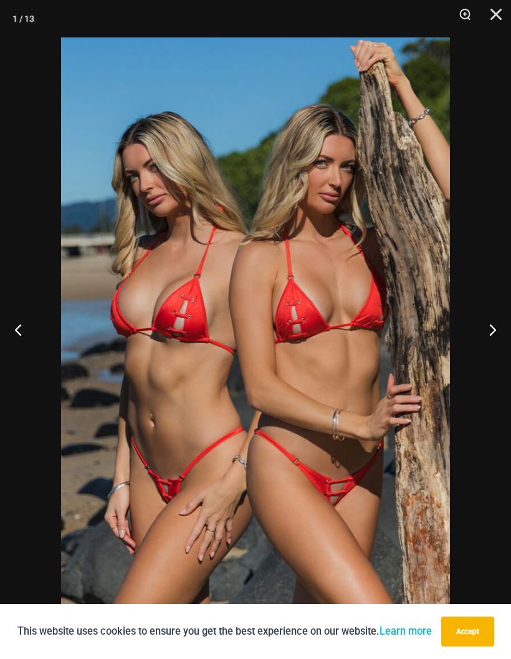 This screenshot has width=511, height=659. What do you see at coordinates (406, 631) in the screenshot?
I see `a: Learn more` at bounding box center [406, 631].